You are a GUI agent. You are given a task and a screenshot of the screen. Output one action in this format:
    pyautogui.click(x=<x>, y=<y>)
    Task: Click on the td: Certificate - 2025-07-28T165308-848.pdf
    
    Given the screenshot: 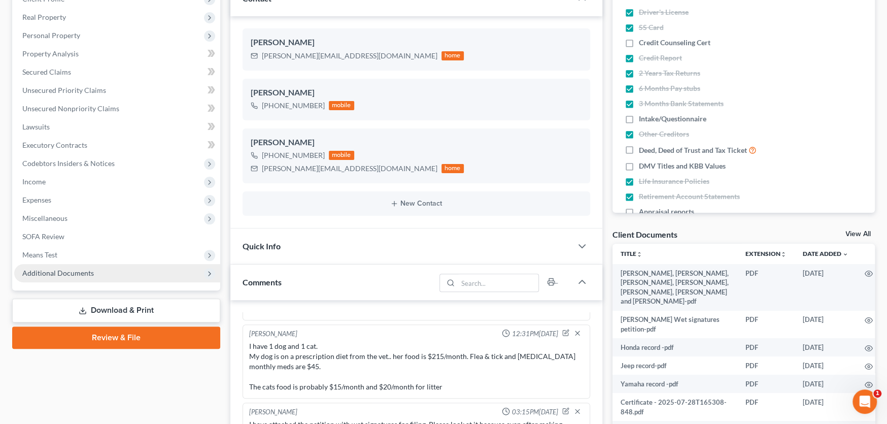 What is the action you would take?
    pyautogui.click(x=675, y=406)
    